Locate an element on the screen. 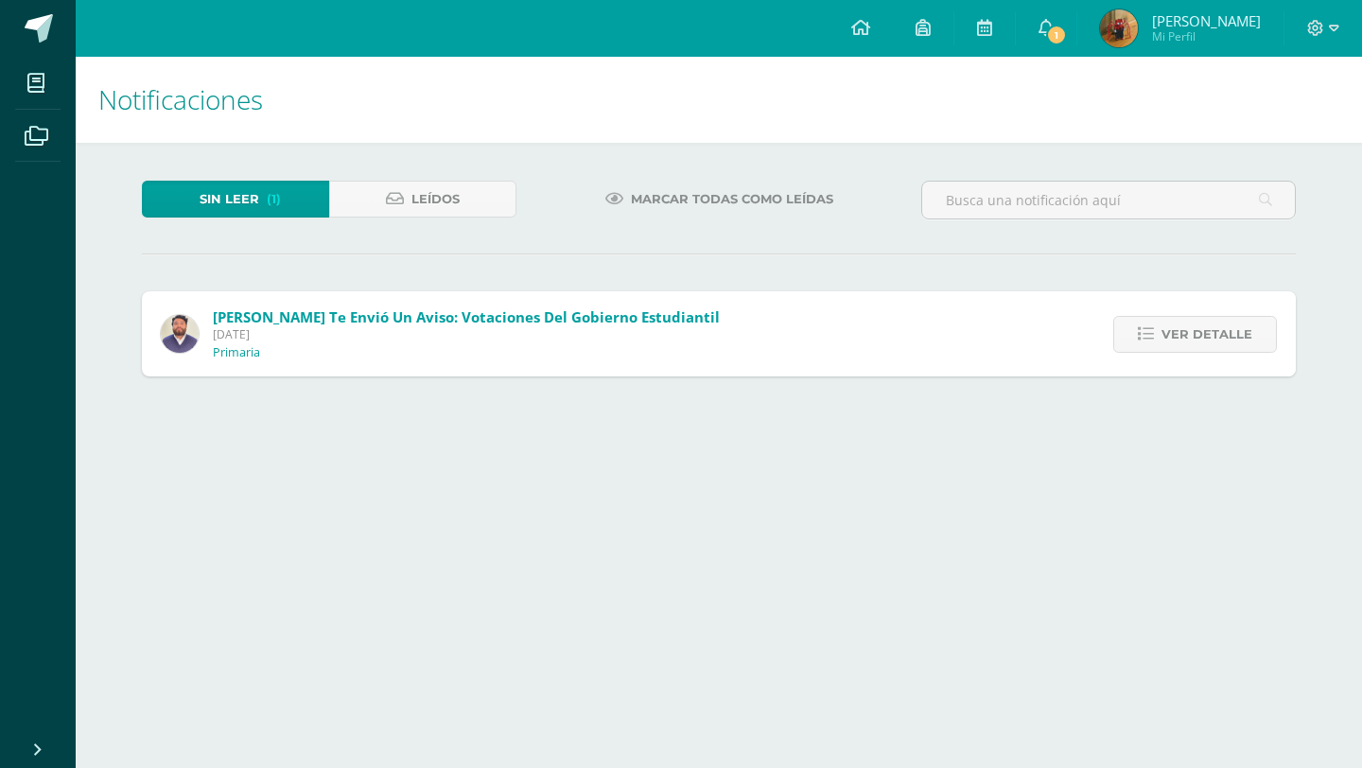 The width and height of the screenshot is (1362, 768). span: Marcar todas como leídas is located at coordinates (732, 199).